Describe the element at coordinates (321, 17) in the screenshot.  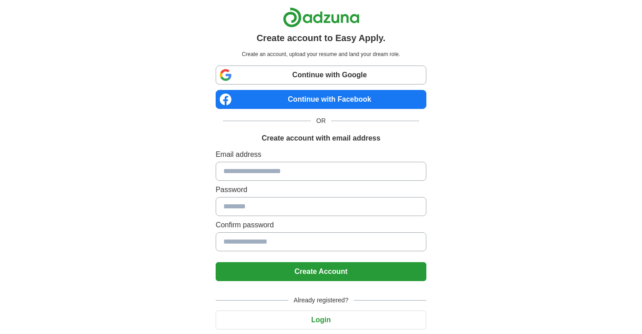
I see `img: Adzuna logo` at that location.